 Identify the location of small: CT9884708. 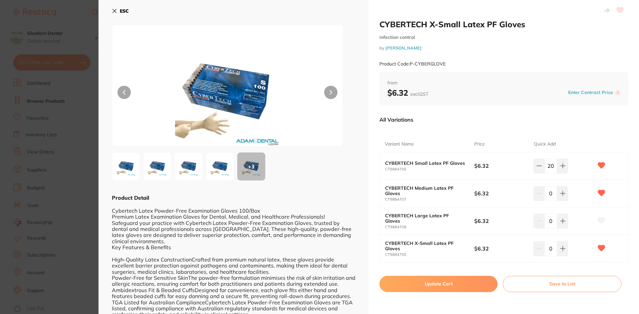
(429, 227).